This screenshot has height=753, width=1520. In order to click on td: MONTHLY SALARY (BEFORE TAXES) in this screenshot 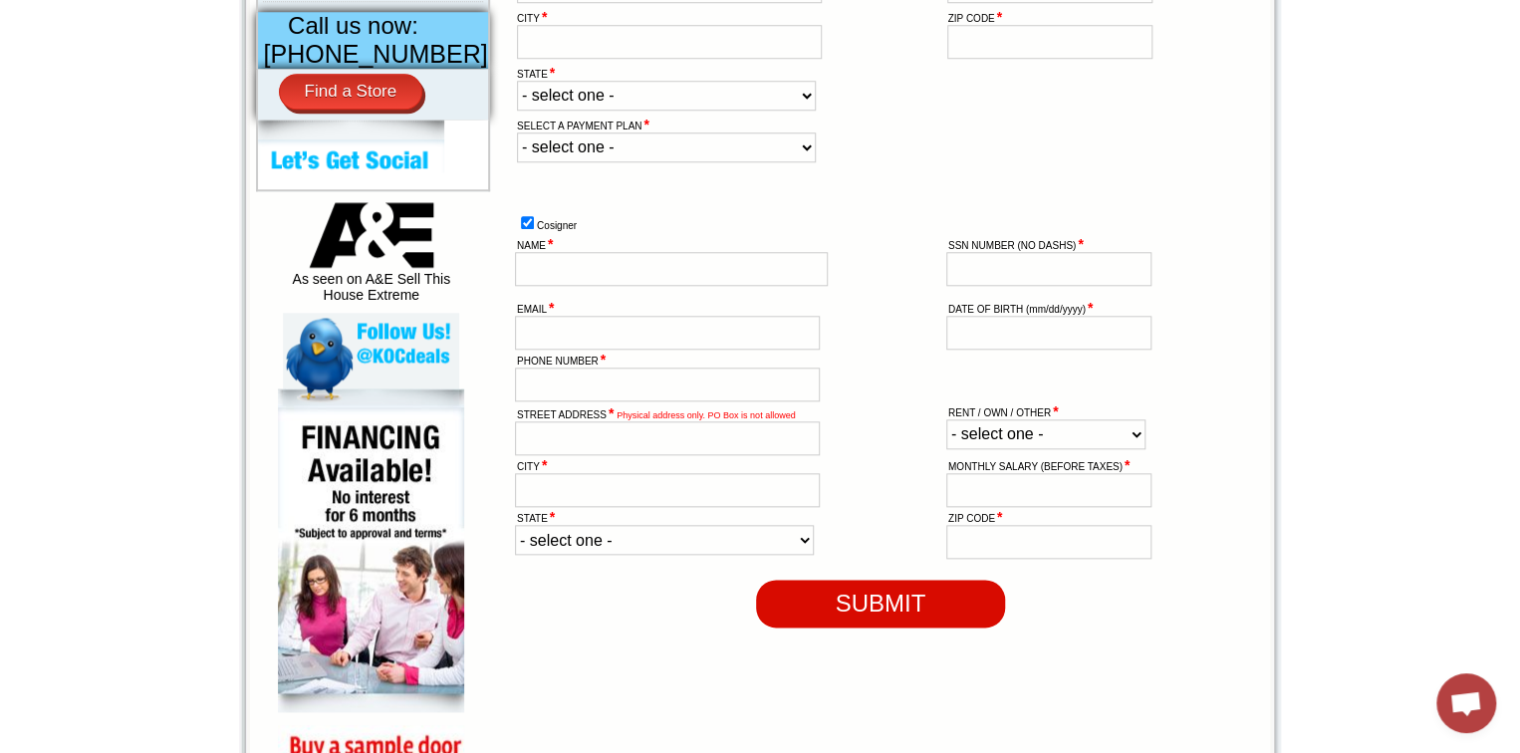, I will do `click(1050, 479)`.